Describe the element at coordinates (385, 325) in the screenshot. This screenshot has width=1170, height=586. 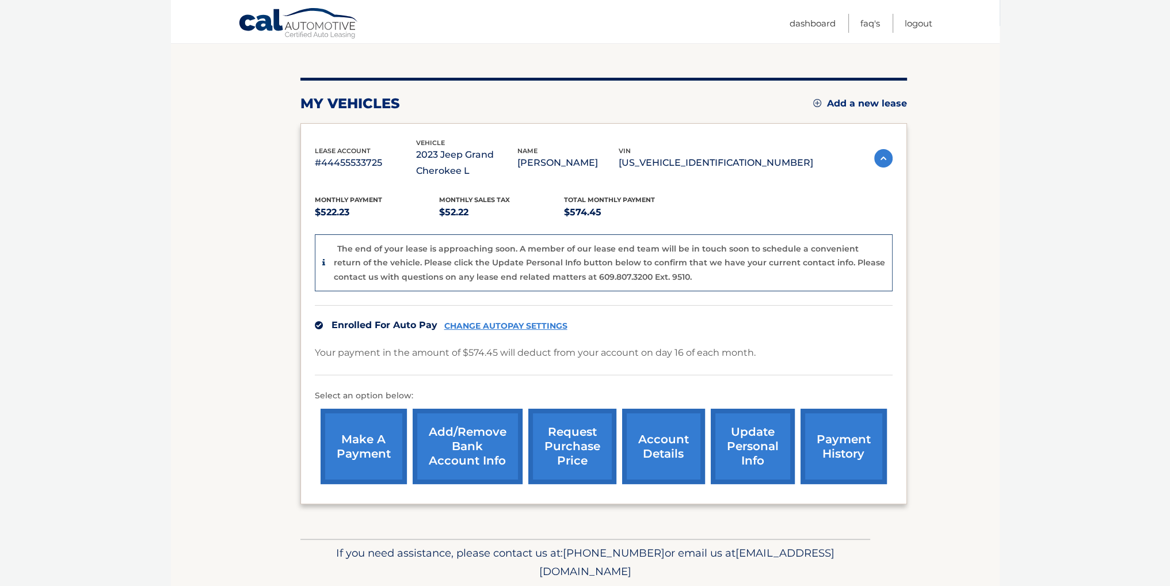
I see `span: Enrolled For Auto Pay` at that location.